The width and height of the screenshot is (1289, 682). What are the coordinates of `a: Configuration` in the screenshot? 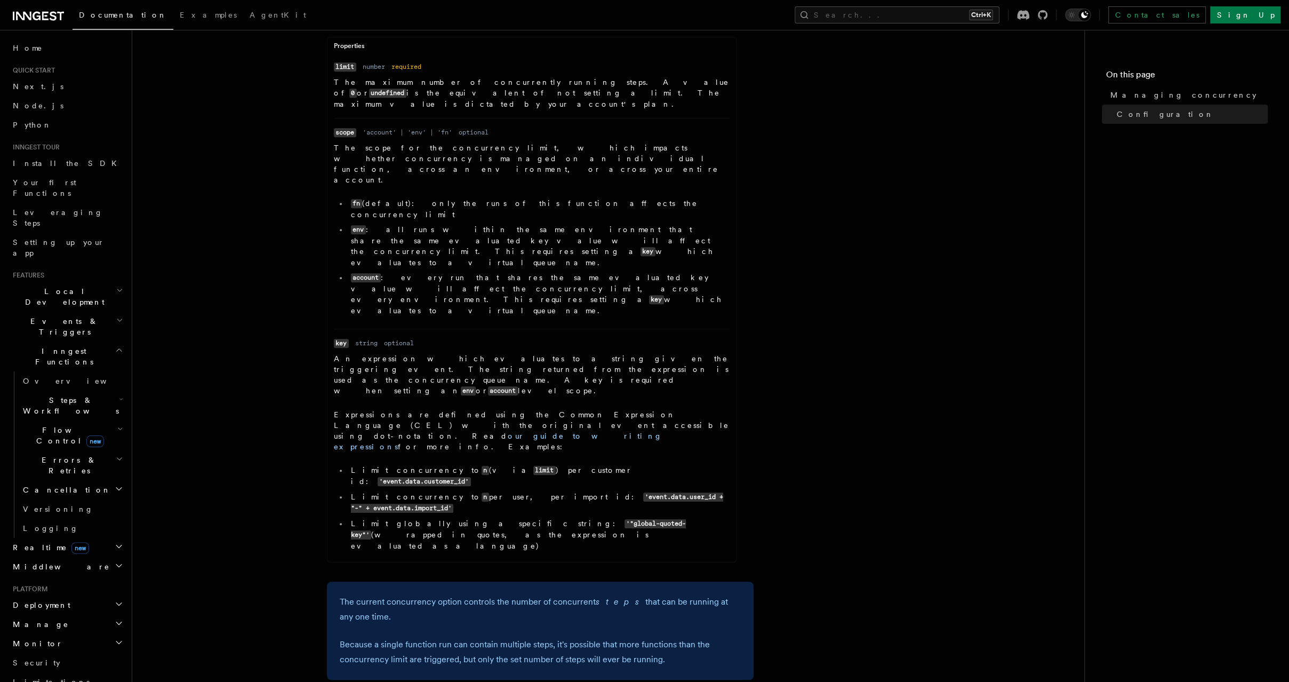 It's located at (1190, 114).